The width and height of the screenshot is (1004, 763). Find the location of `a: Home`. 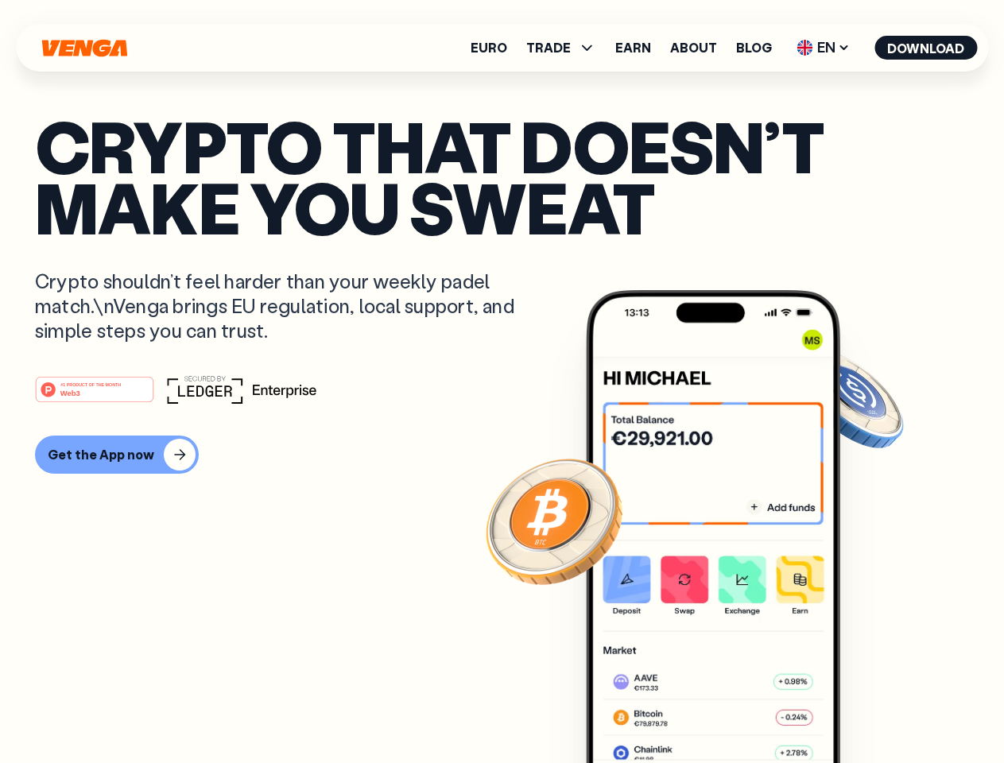

a: Home is located at coordinates (84, 48).